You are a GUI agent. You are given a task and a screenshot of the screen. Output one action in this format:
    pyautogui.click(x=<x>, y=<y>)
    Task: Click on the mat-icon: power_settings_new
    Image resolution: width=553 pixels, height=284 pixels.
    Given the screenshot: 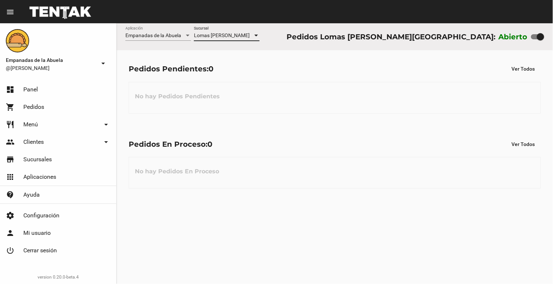 What is the action you would take?
    pyautogui.click(x=10, y=251)
    